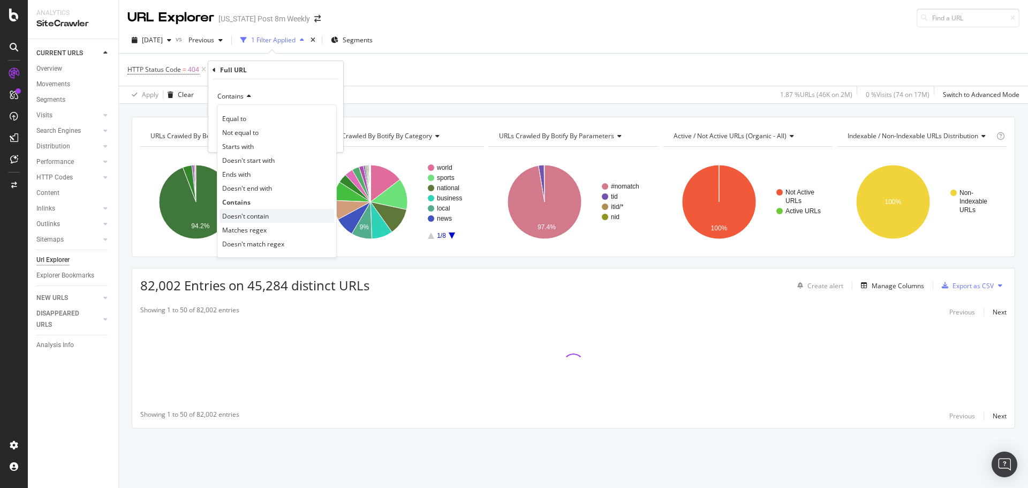  I want to click on div: Segments, so click(51, 100).